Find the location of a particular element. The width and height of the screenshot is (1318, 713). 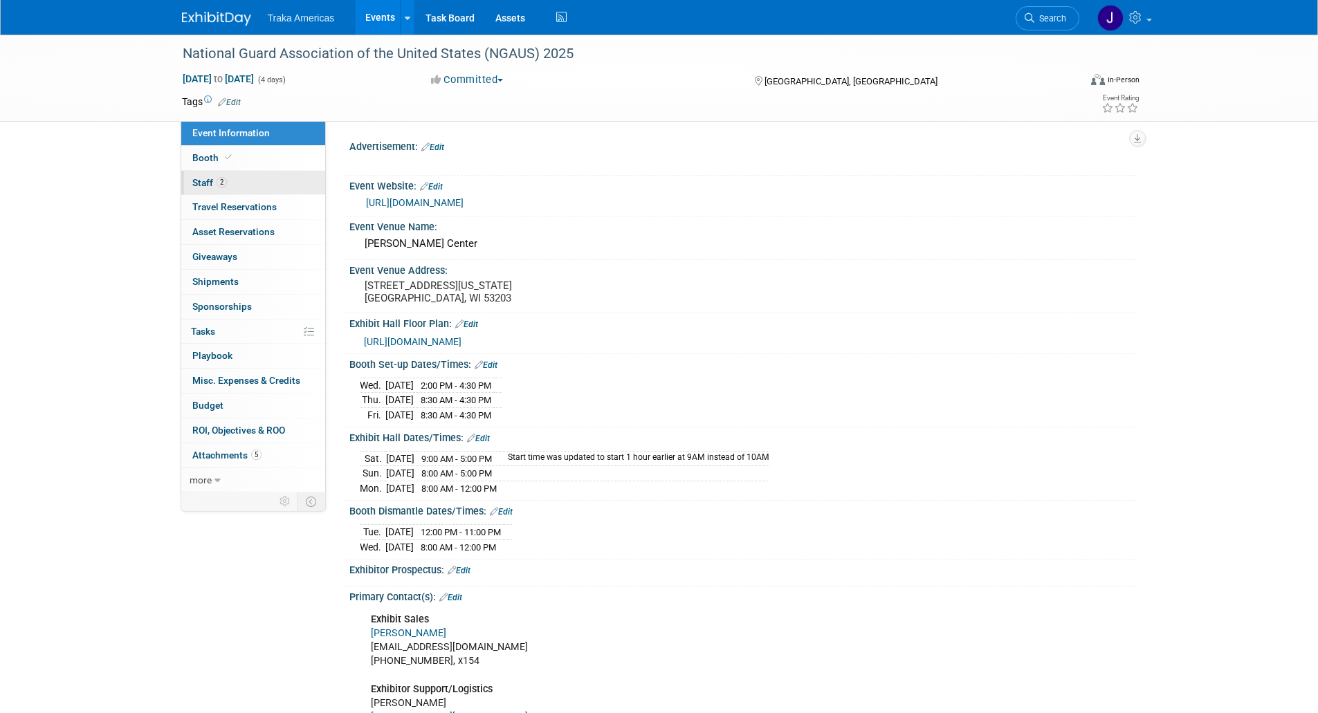

img: Format-Inperson.png is located at coordinates (1098, 80).